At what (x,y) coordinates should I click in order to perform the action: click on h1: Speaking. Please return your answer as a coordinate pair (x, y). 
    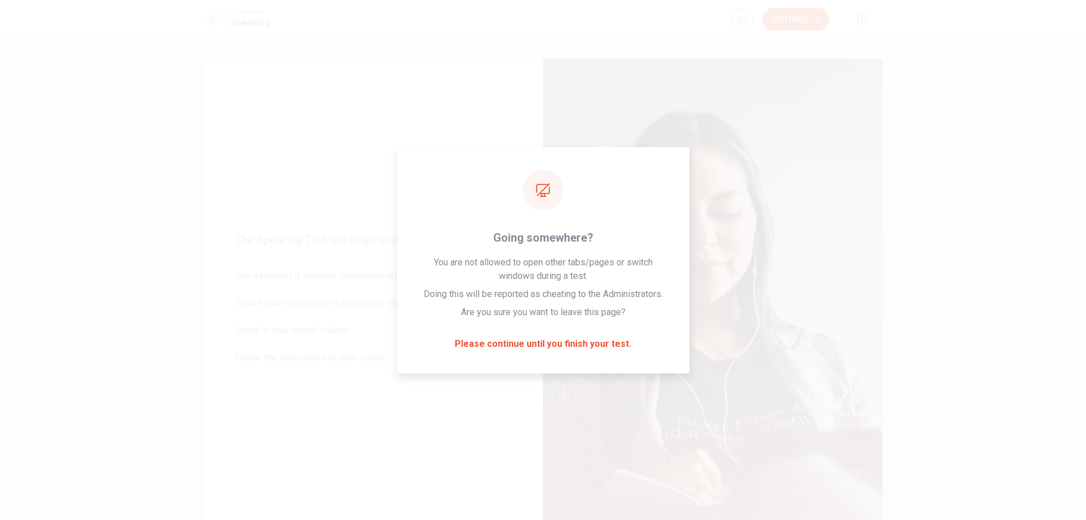
    Looking at the image, I should click on (251, 23).